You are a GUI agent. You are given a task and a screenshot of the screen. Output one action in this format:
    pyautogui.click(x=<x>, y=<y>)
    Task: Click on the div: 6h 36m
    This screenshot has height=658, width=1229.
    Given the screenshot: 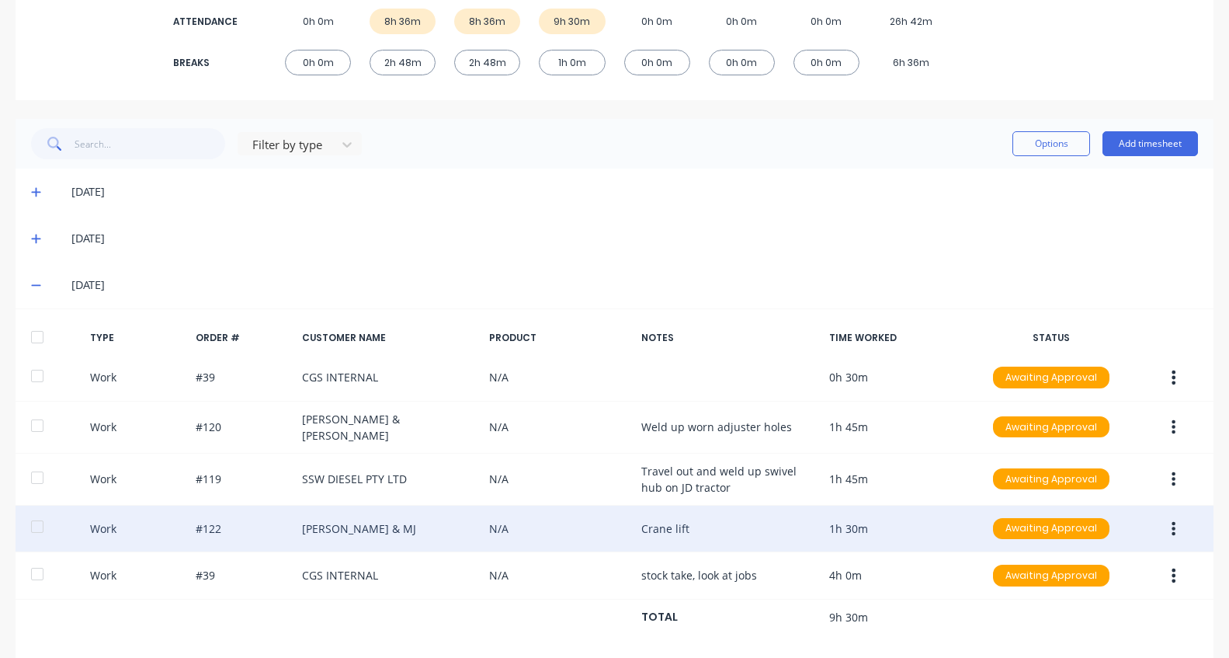 What is the action you would take?
    pyautogui.click(x=911, y=62)
    